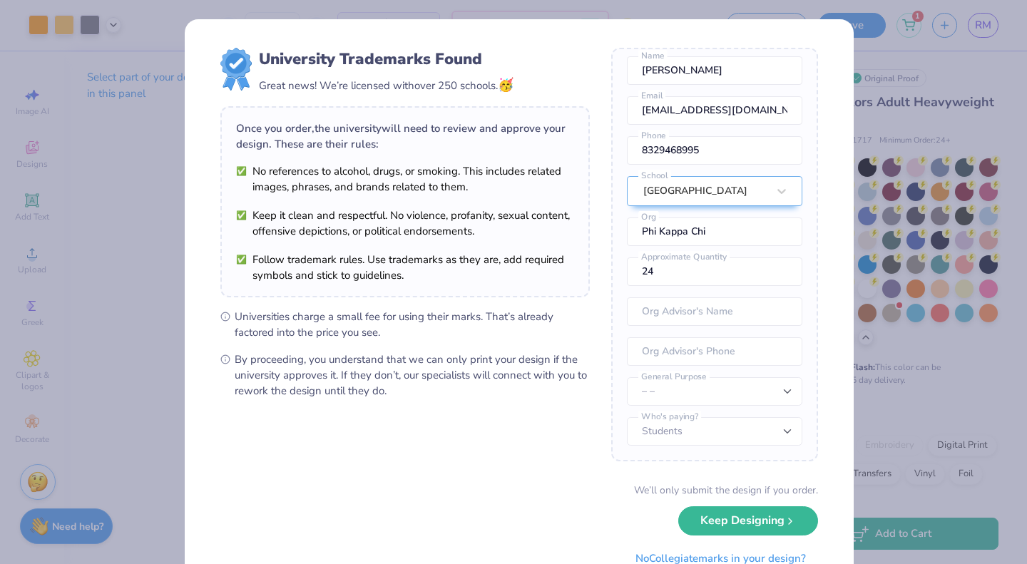 The image size is (1027, 564). Describe the element at coordinates (748, 521) in the screenshot. I see `button: Keep Designing` at that location.